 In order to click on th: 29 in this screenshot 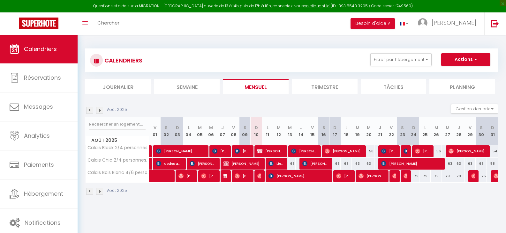, I will do `click(470, 131)`.